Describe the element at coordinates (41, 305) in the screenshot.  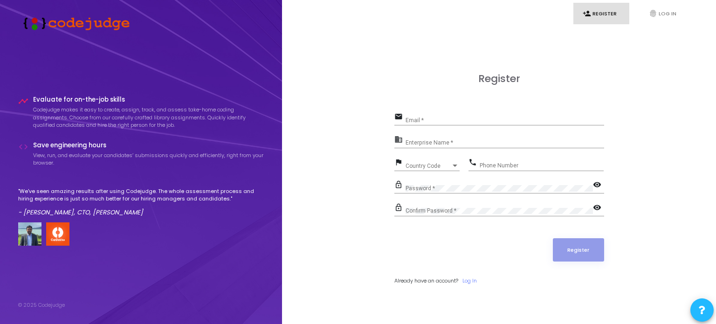
I see `div: © 2025 Codejudge` at that location.